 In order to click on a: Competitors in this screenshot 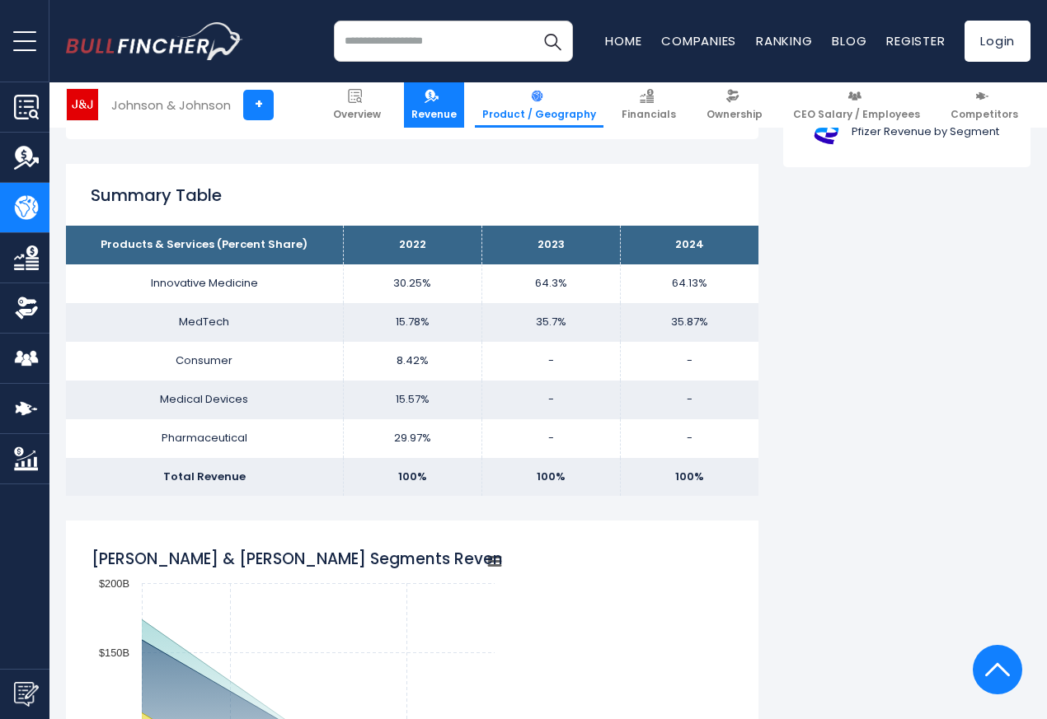, I will do `click(984, 105)`.